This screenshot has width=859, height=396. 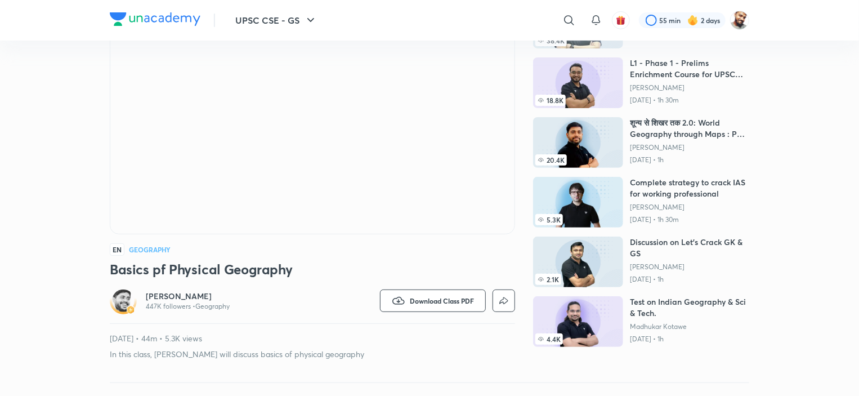 What do you see at coordinates (117, 249) in the screenshot?
I see `span: EN` at bounding box center [117, 249].